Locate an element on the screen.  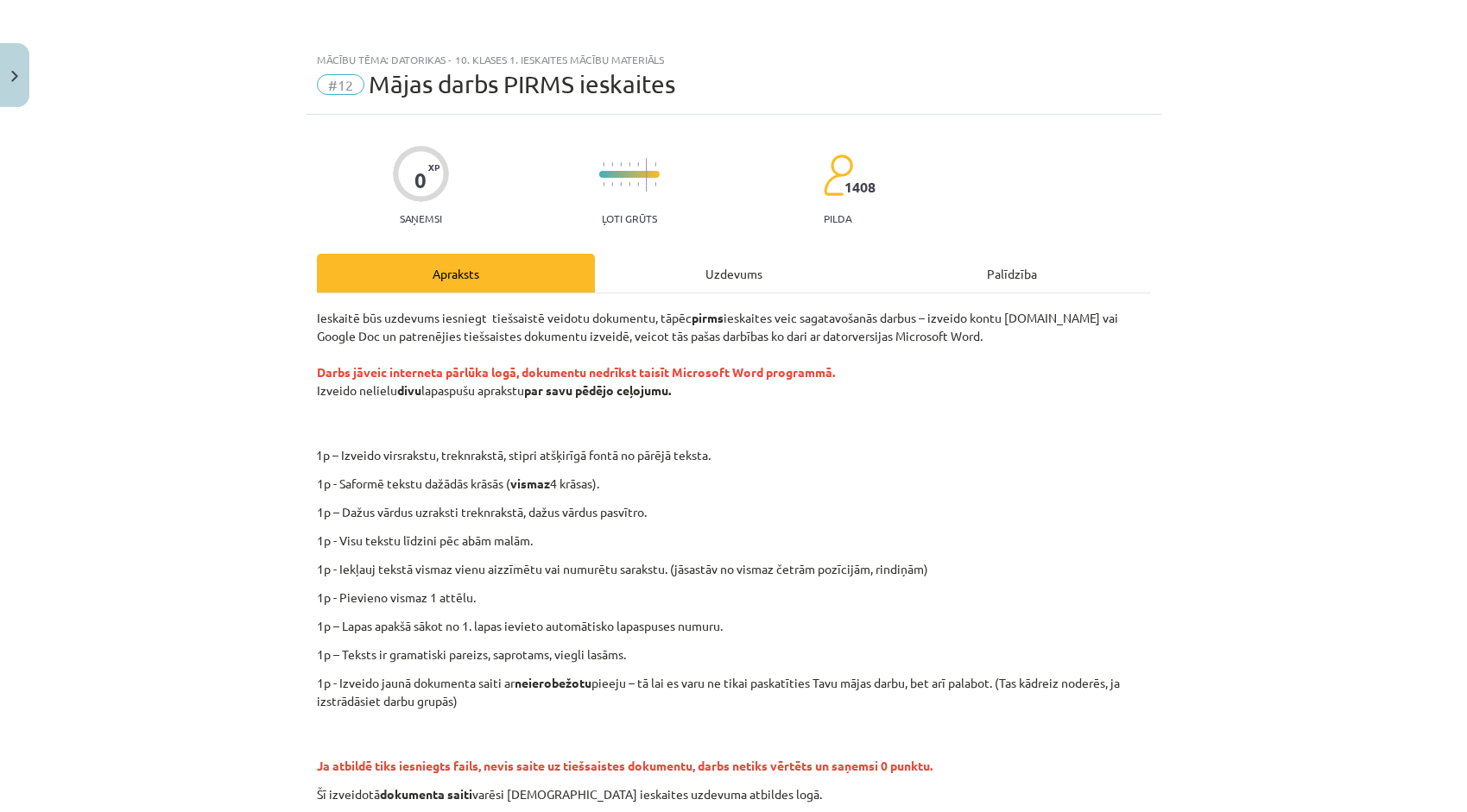
span: Ja atbildē tiks iesniegts fails, nevis saite uz tiešsaistes dokumentu, darbs netiks vērtēts un sa... is located at coordinates (624, 765).